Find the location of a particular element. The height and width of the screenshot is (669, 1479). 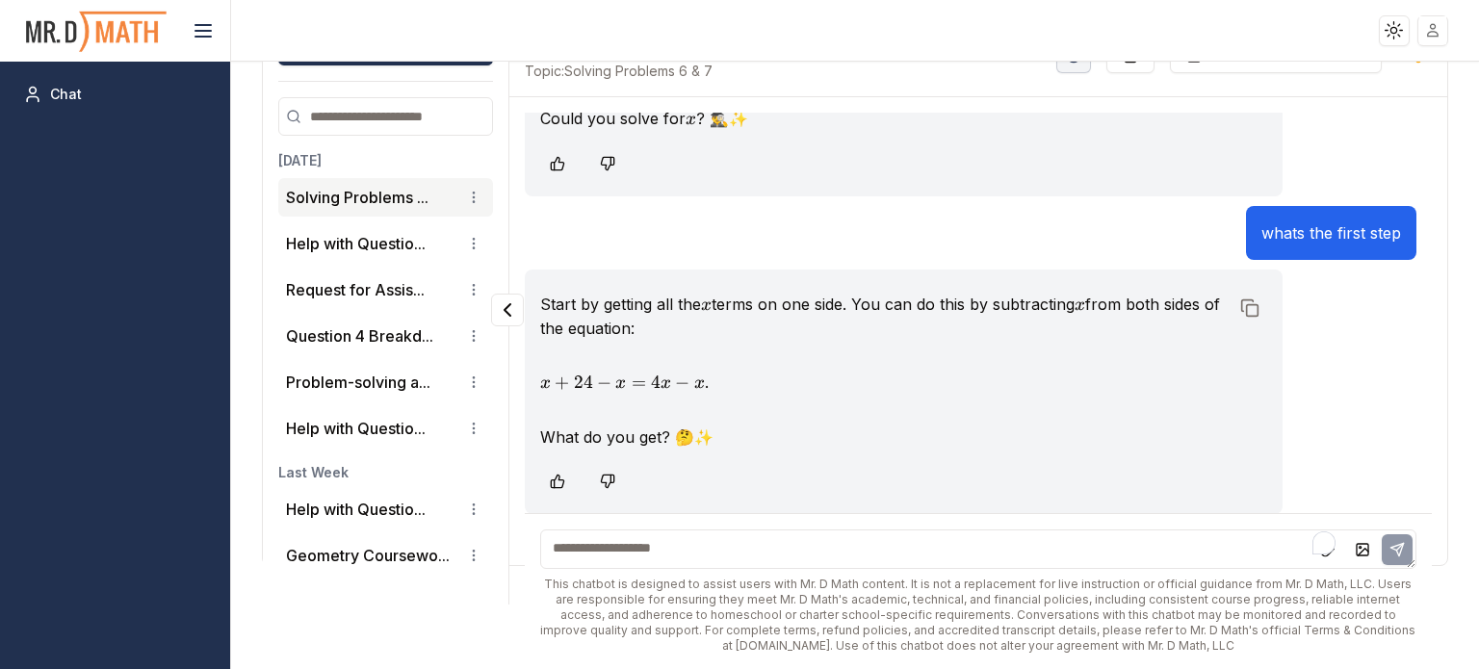

span: Solving Problems 6 & 7 is located at coordinates (618, 71).